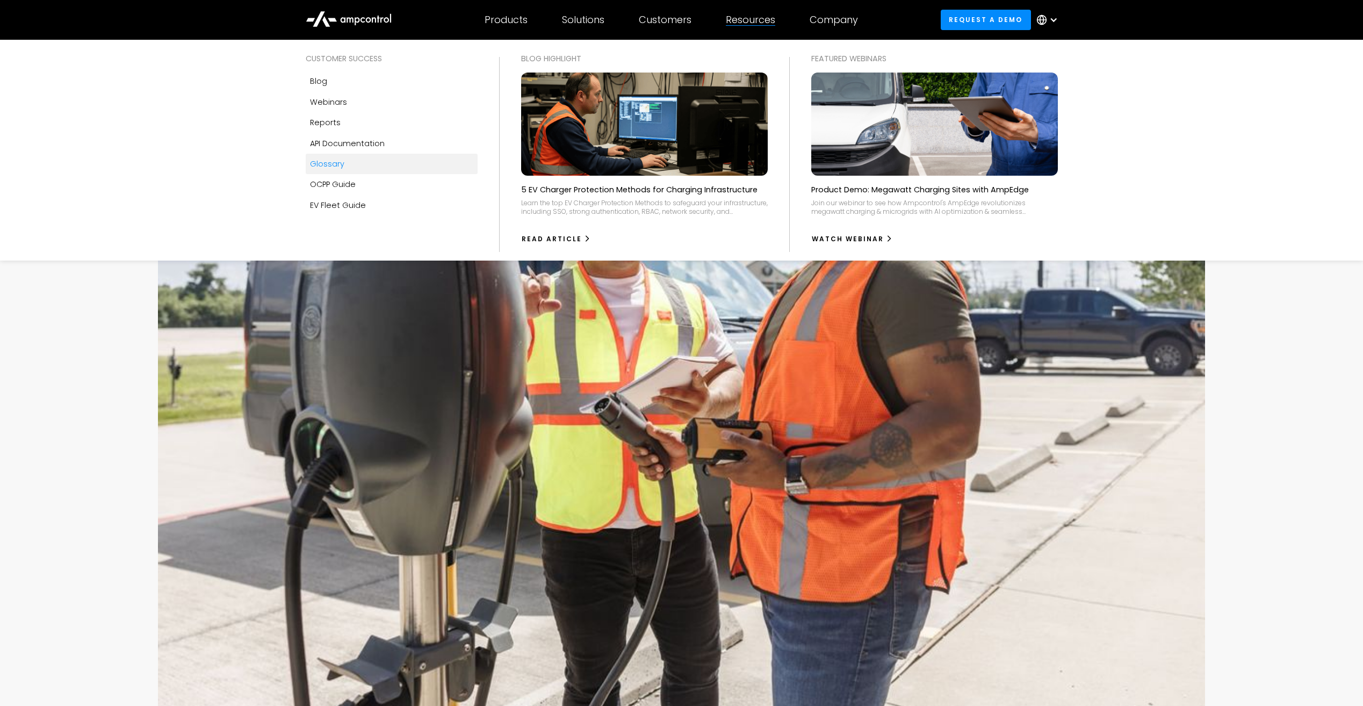 This screenshot has width=1363, height=706. I want to click on a: Read Article, so click(556, 239).